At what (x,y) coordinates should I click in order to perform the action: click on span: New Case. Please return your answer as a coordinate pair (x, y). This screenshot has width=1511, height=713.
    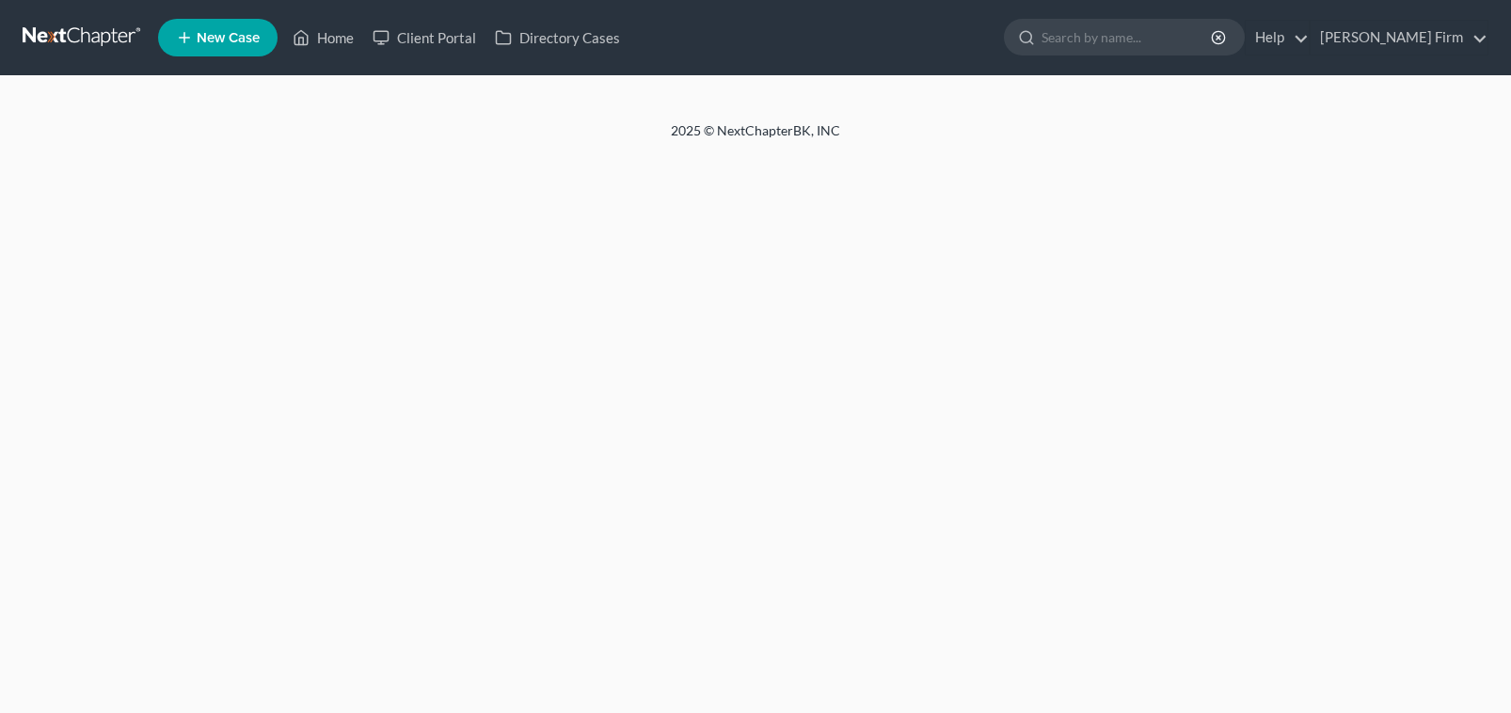
    Looking at the image, I should click on (228, 38).